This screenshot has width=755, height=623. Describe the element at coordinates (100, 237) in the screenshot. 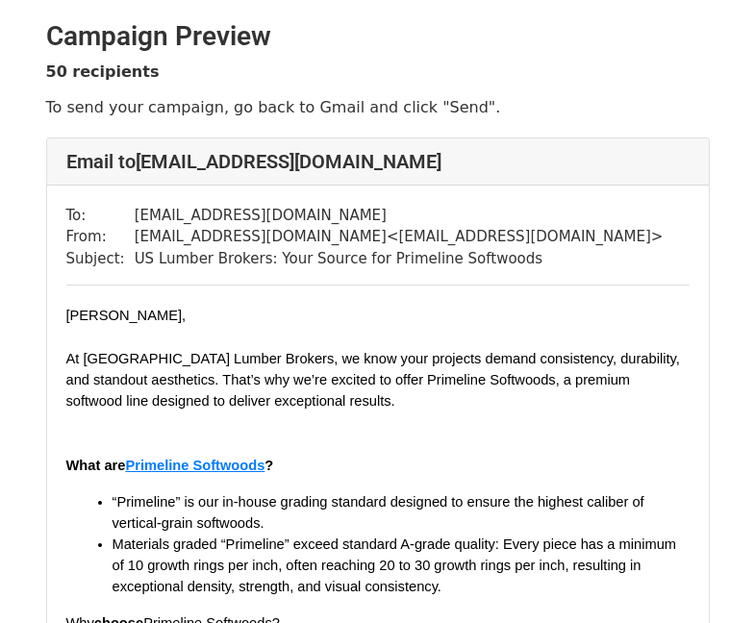

I see `td: From:` at that location.